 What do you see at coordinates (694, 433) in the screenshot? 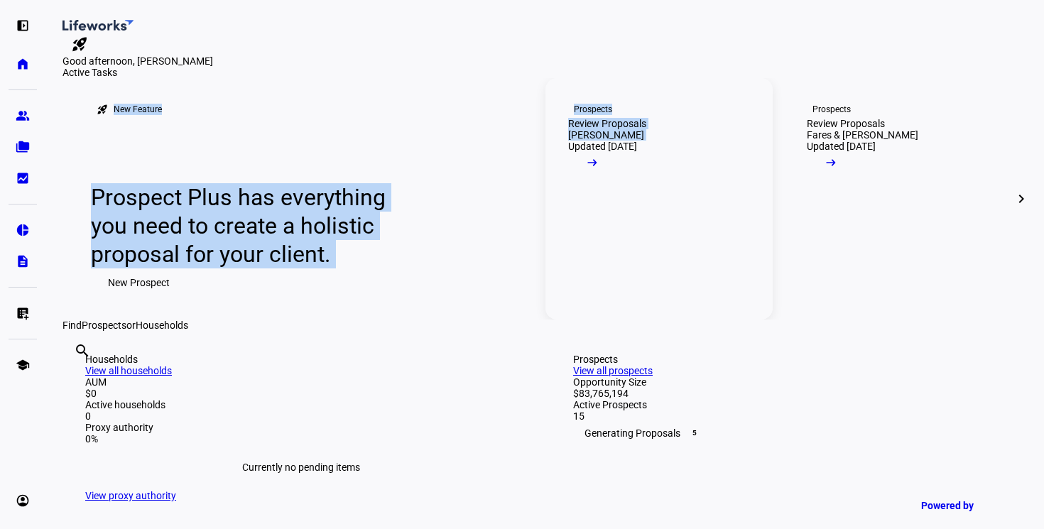
I see `span: 5` at bounding box center [694, 433].